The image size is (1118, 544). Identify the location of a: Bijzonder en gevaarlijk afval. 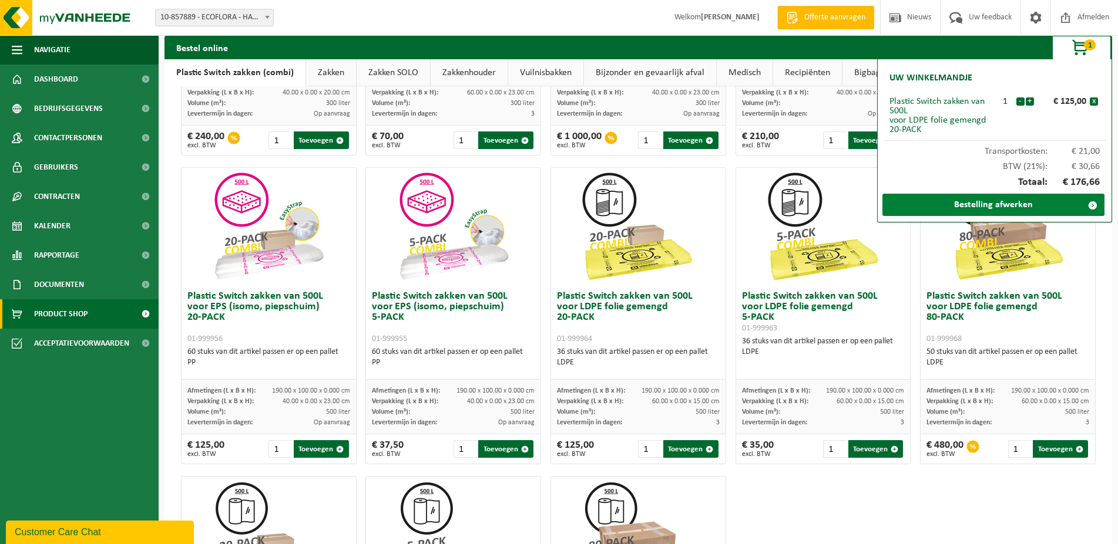
(650, 73).